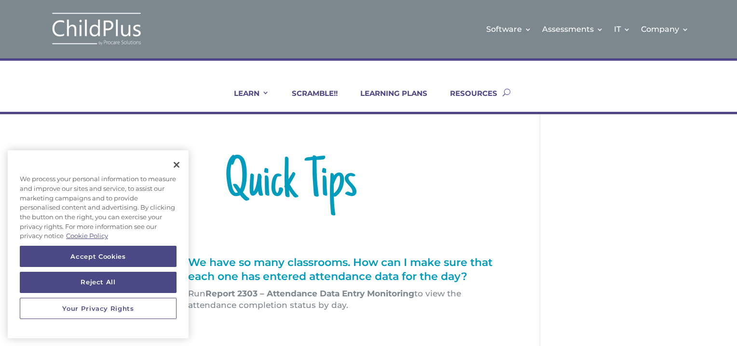  Describe the element at coordinates (291, 187) in the screenshot. I see `h1: Quick Tips` at that location.